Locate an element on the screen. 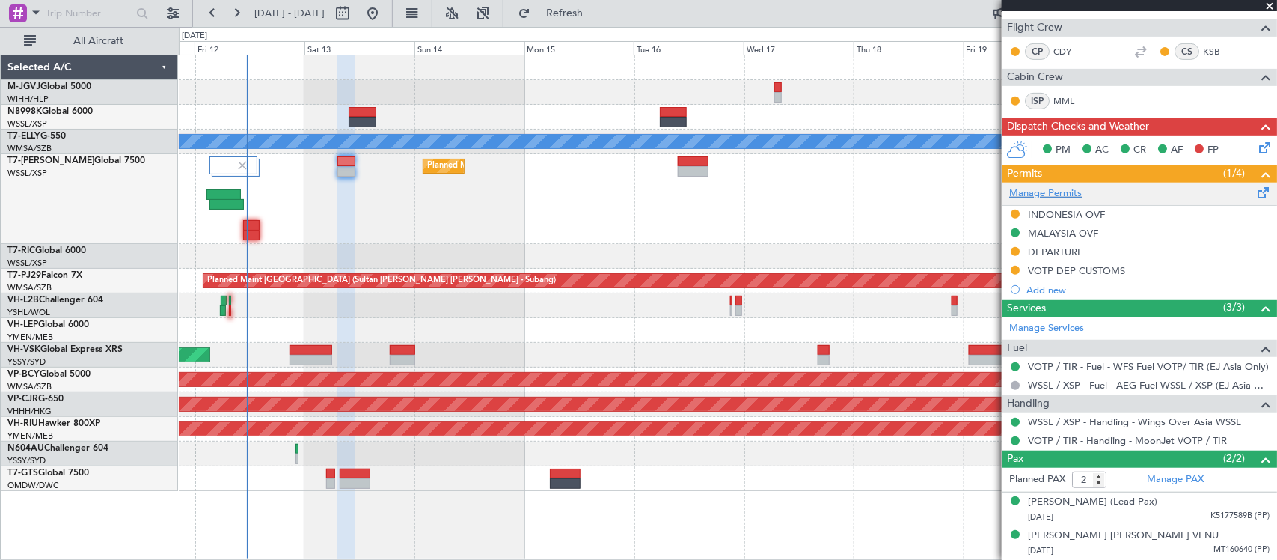  span: N8998K is located at coordinates (25, 111).